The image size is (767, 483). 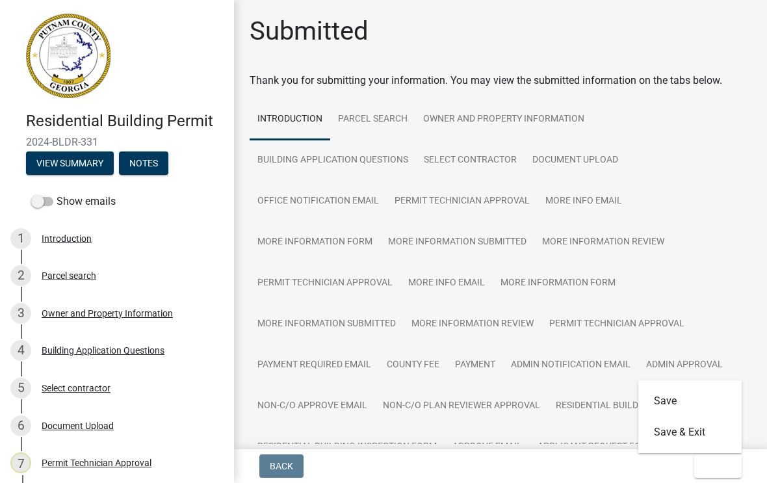 What do you see at coordinates (76, 388) in the screenshot?
I see `div: Select contractor` at bounding box center [76, 388].